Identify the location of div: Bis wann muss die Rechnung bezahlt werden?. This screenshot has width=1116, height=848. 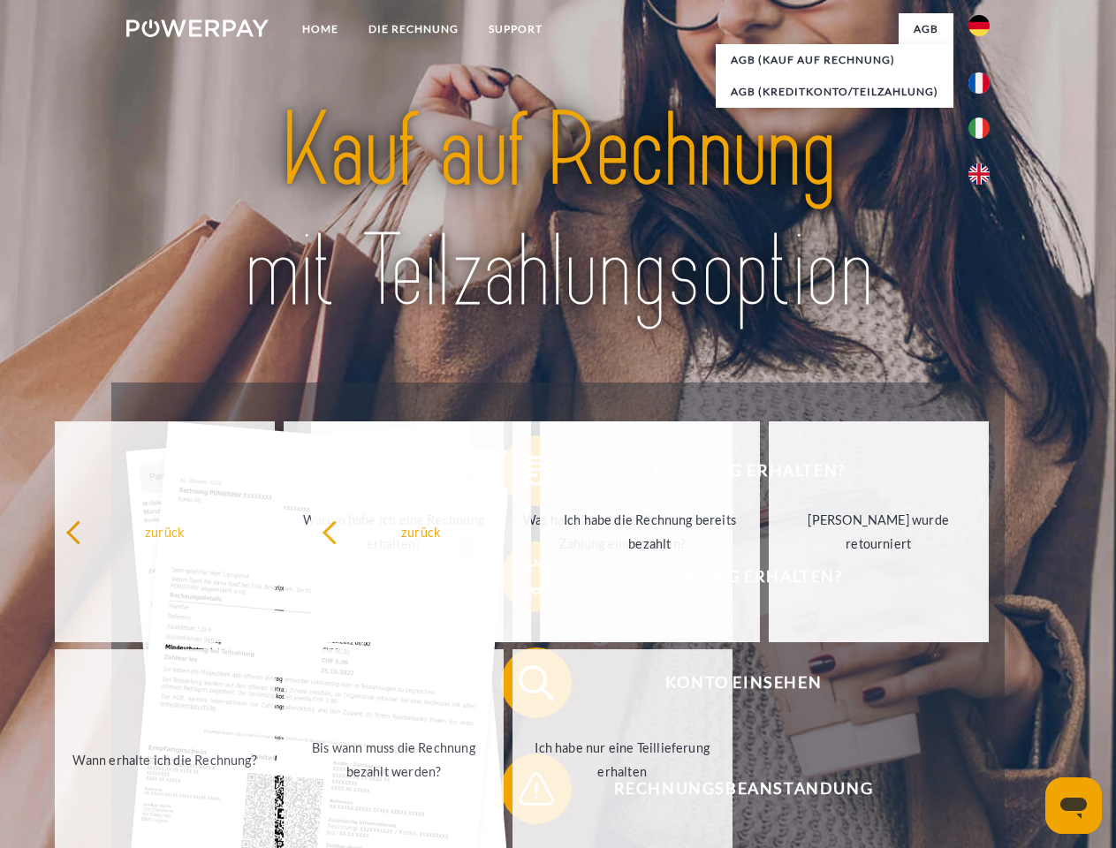
(393, 760).